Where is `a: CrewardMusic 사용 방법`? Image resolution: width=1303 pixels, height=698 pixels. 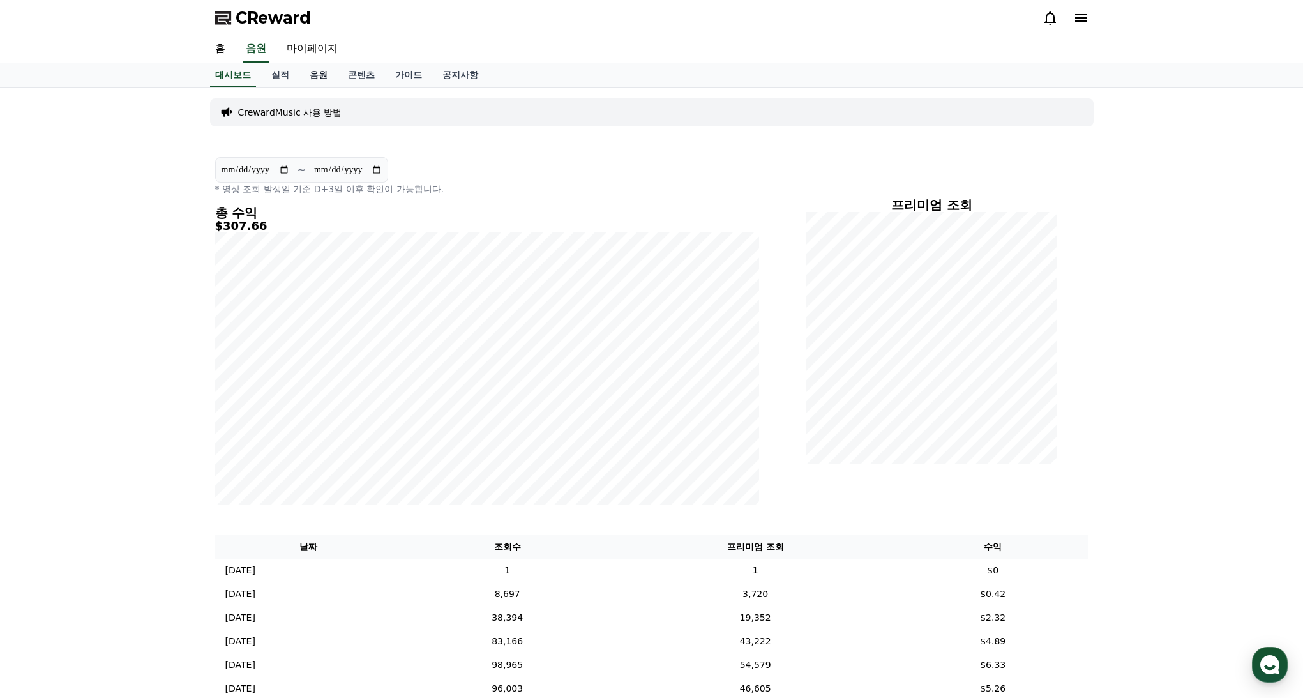 a: CrewardMusic 사용 방법 is located at coordinates (290, 112).